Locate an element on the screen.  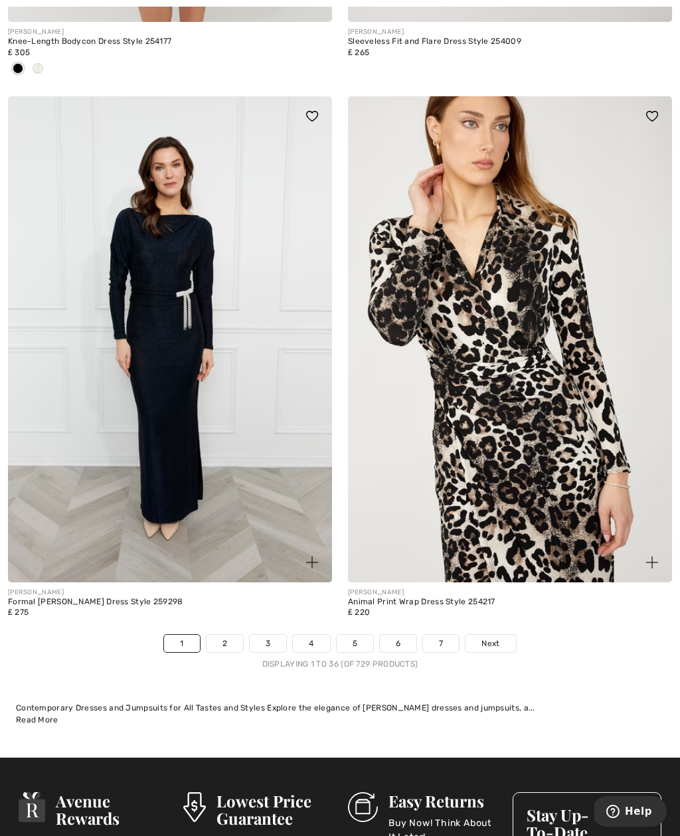
img: Easy Returns is located at coordinates (363, 807).